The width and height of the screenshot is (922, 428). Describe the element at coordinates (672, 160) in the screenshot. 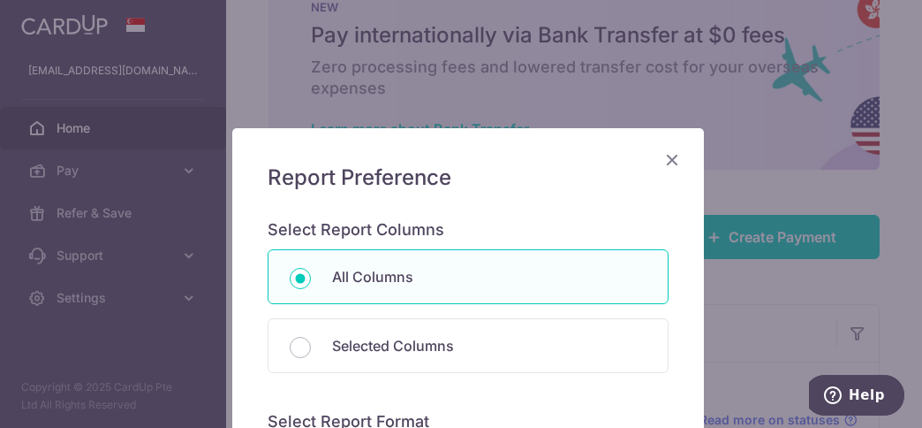

I see `button: Close` at that location.